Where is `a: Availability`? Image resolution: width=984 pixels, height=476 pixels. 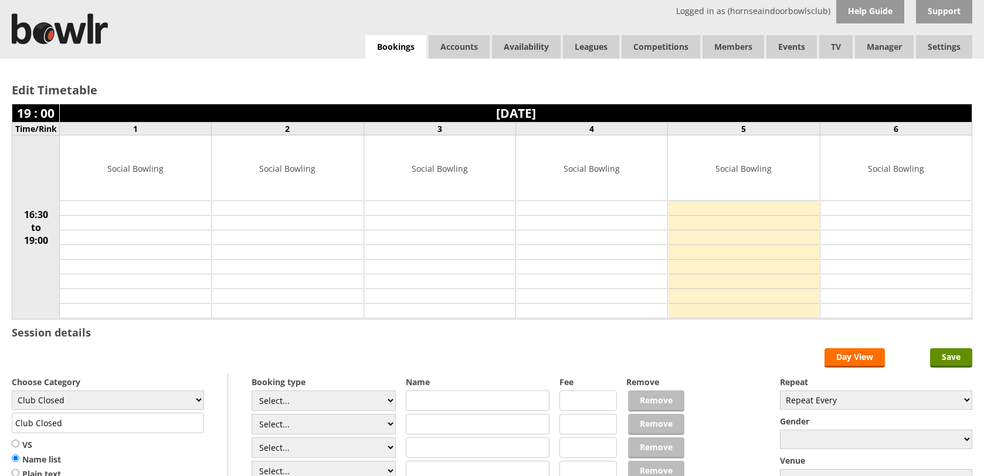
a: Availability is located at coordinates (526, 47).